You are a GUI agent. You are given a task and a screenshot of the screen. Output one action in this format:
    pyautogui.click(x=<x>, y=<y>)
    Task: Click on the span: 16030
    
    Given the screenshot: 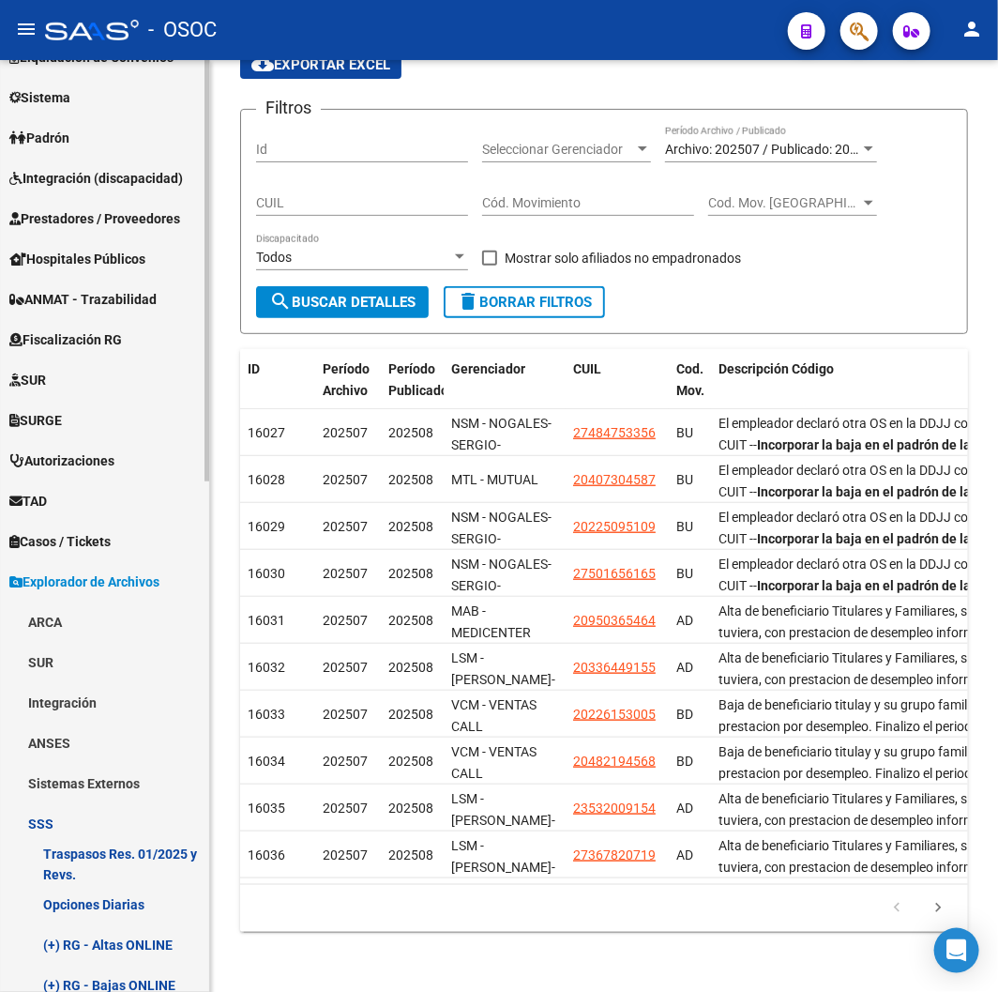 What is the action you would take?
    pyautogui.click(x=266, y=573)
    